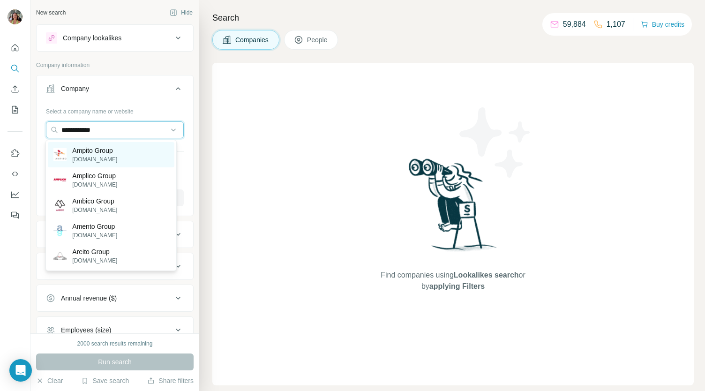 The image size is (705, 391). What do you see at coordinates (663, 24) in the screenshot?
I see `button: Buy credits` at bounding box center [663, 24].